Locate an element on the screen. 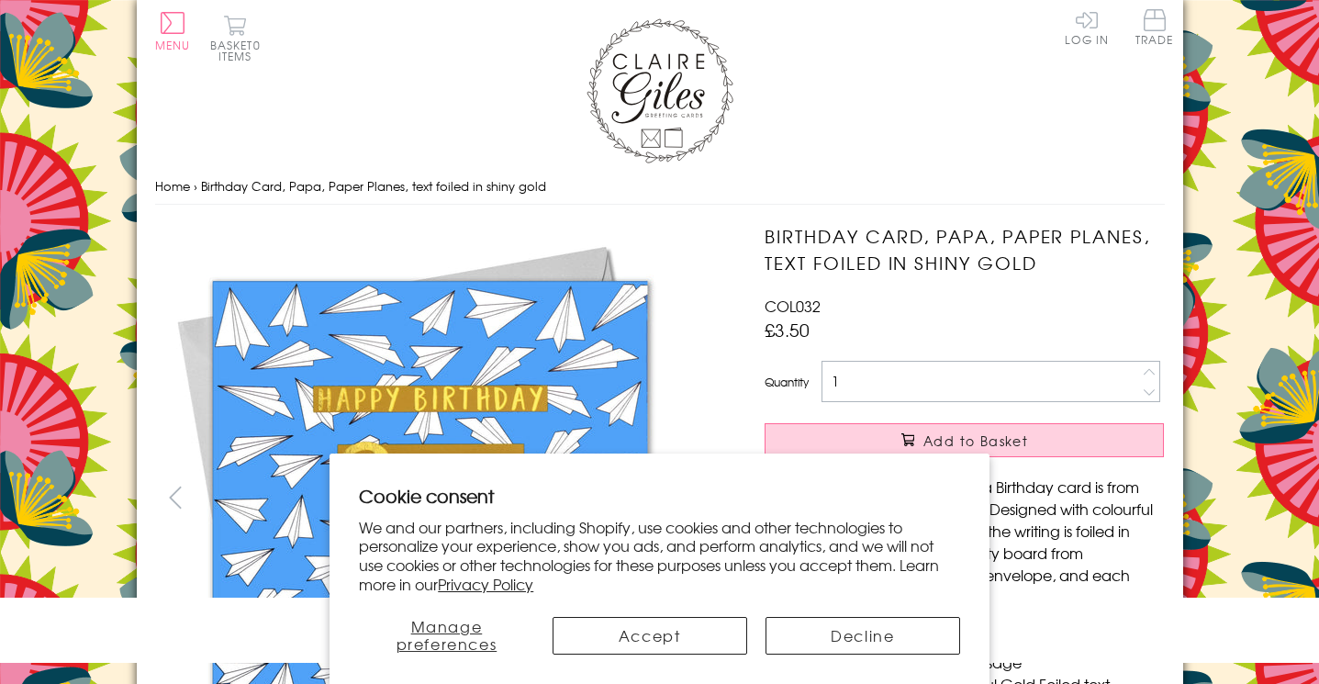 The image size is (1319, 684). img: Claire Giles Greetings Cards is located at coordinates (660, 91).